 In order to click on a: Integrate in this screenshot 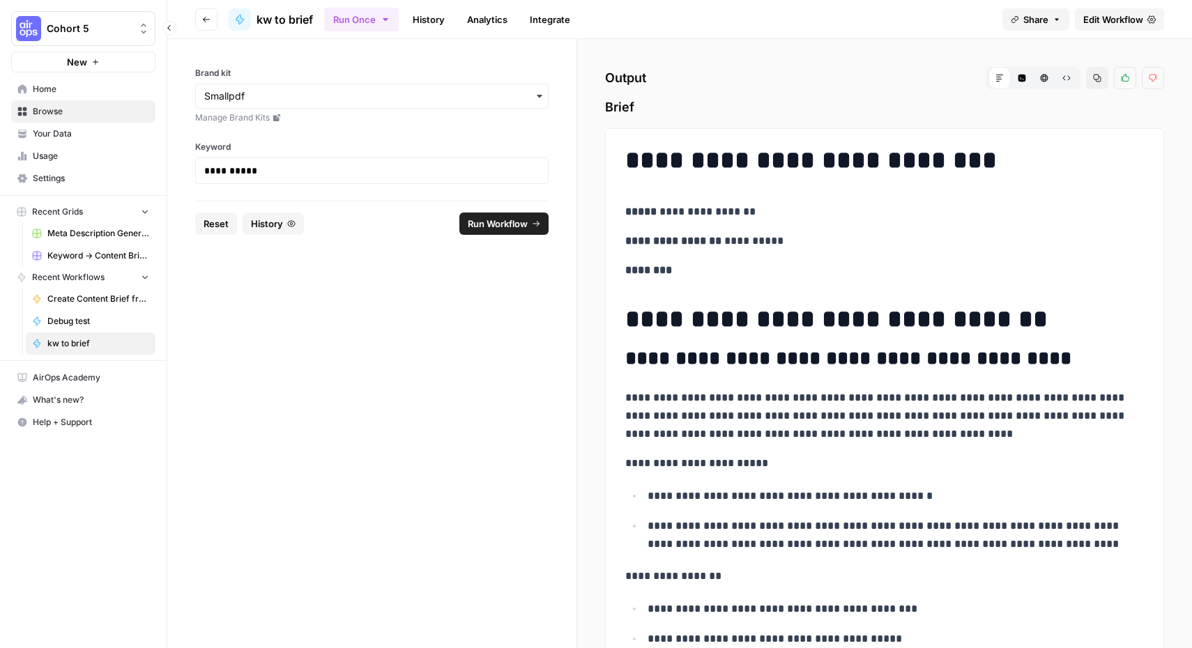, I will do `click(550, 20)`.